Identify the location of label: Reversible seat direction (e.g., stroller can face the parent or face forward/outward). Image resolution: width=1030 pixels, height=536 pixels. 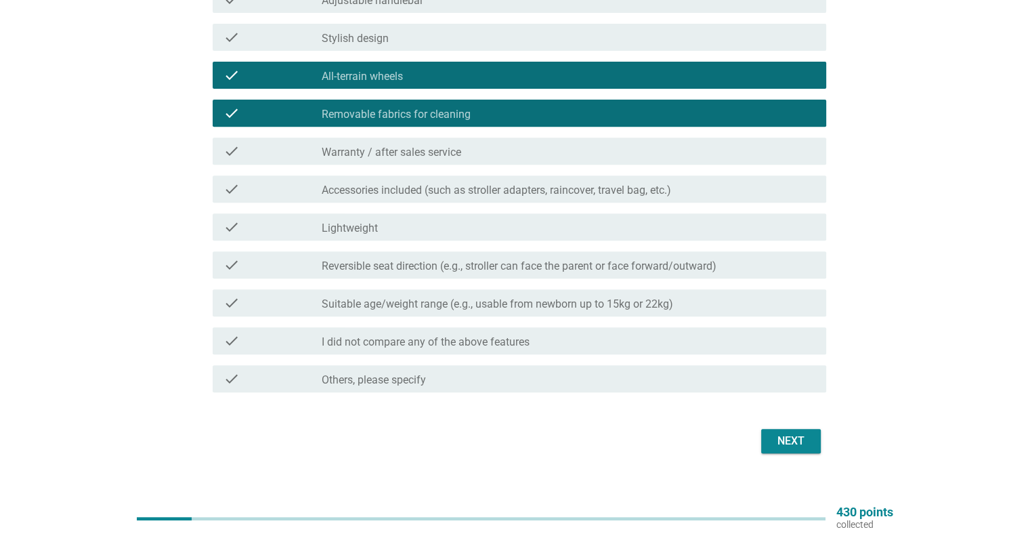
(519, 266).